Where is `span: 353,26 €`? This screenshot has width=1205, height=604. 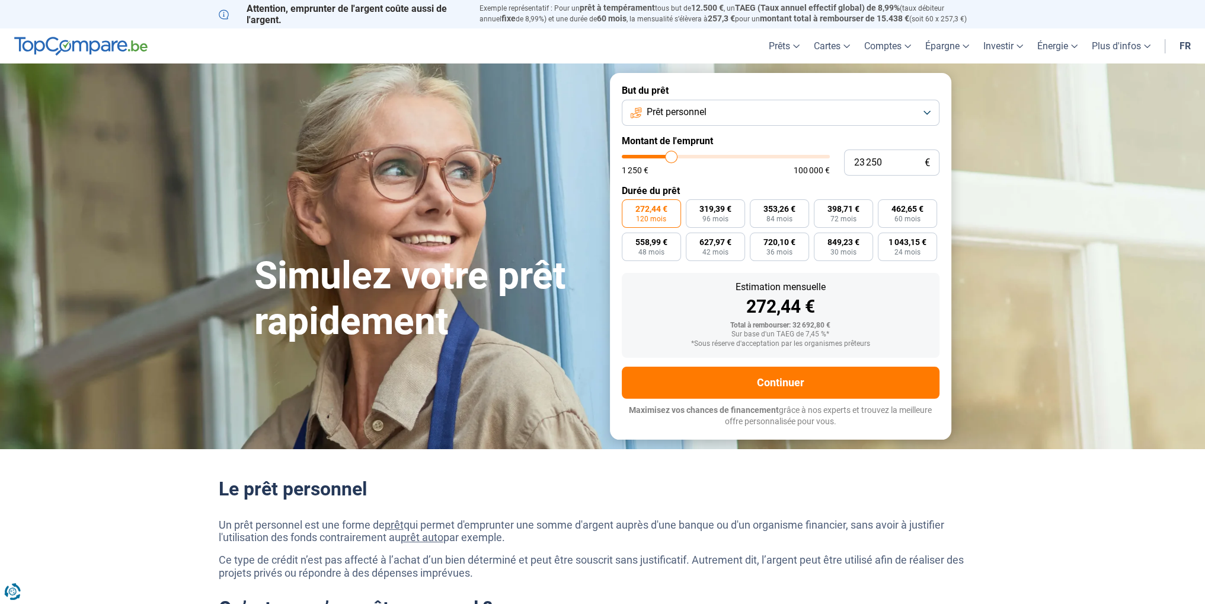
span: 353,26 € is located at coordinates (780, 209).